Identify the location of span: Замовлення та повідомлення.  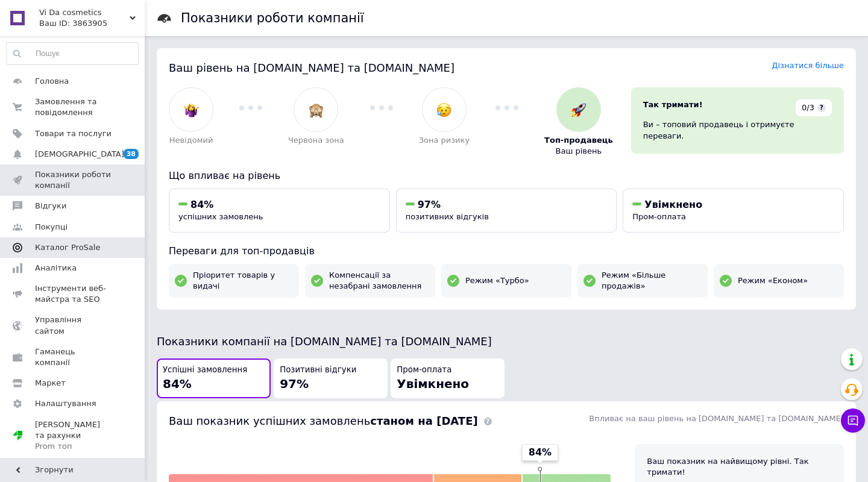
(73, 107).